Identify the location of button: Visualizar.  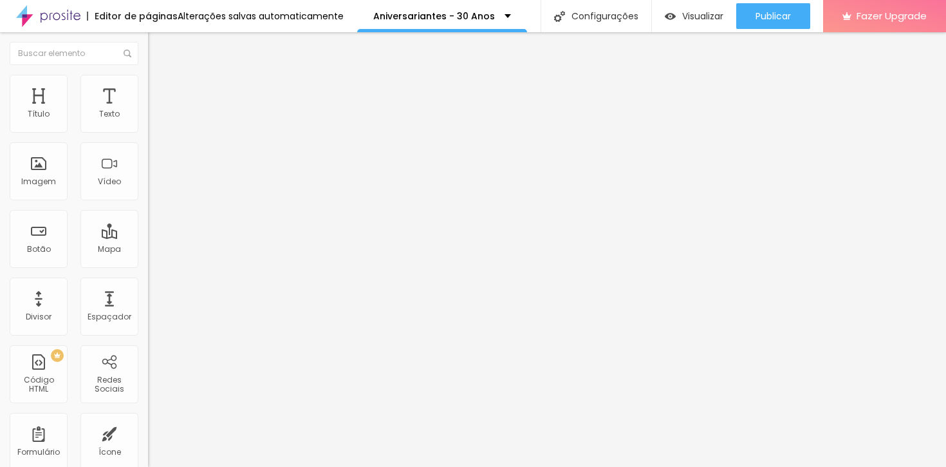
(694, 16).